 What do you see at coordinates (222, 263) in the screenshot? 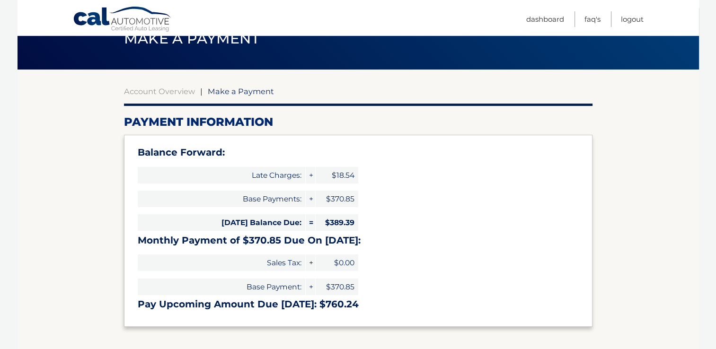
I see `span: Sales Tax:` at bounding box center [222, 263].